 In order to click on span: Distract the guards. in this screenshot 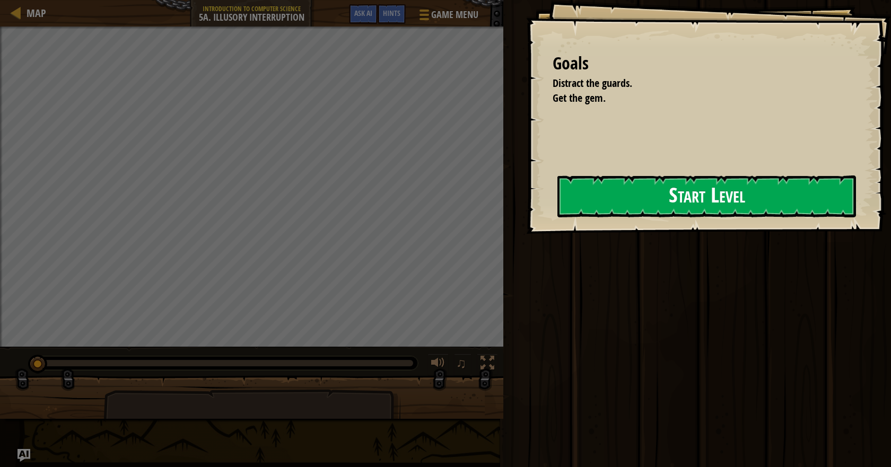, I will do `click(592, 83)`.